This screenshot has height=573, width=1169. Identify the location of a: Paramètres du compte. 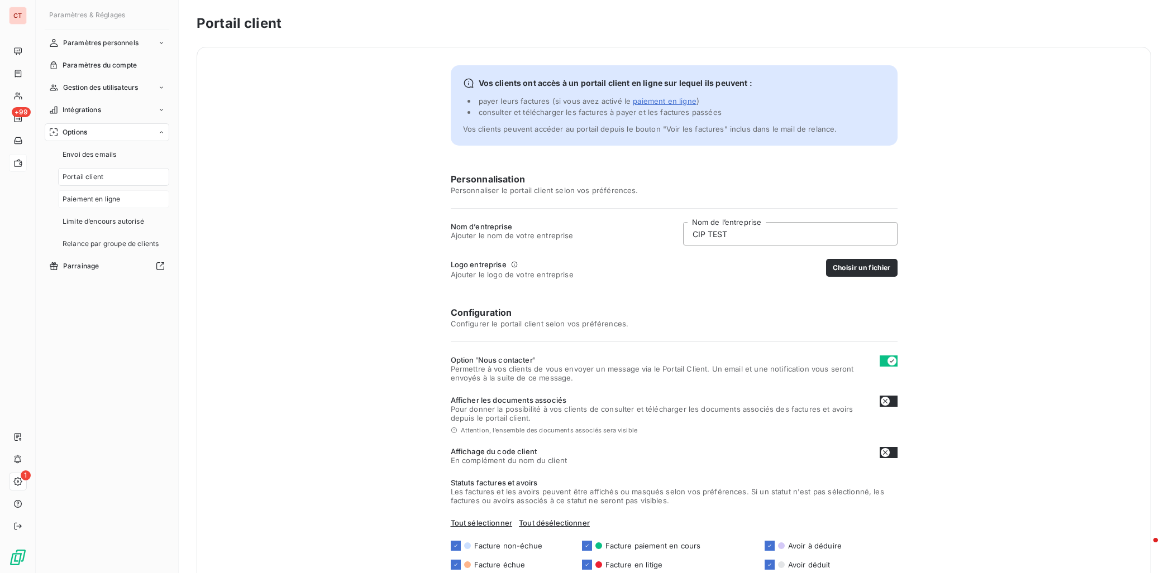
(107, 65).